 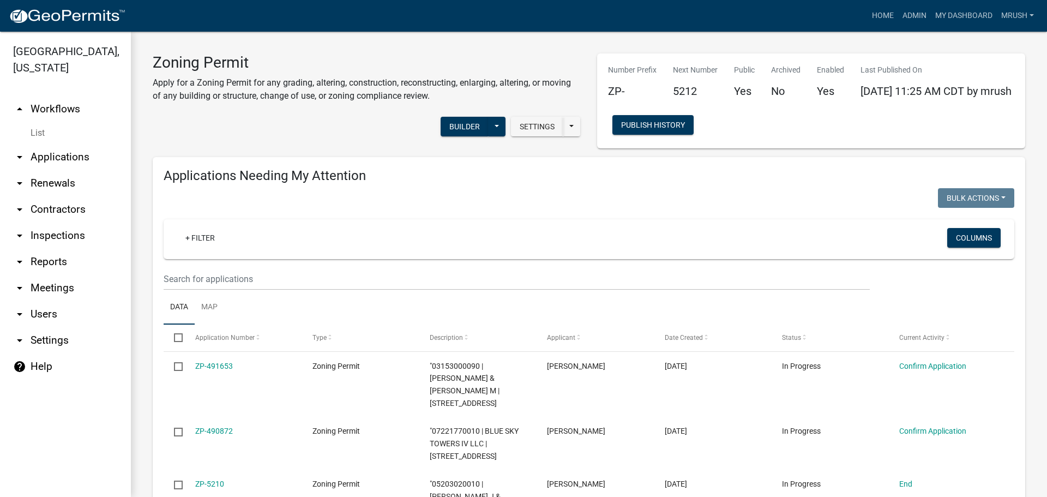 What do you see at coordinates (922, 338) in the screenshot?
I see `span: Current Activity` at bounding box center [922, 338].